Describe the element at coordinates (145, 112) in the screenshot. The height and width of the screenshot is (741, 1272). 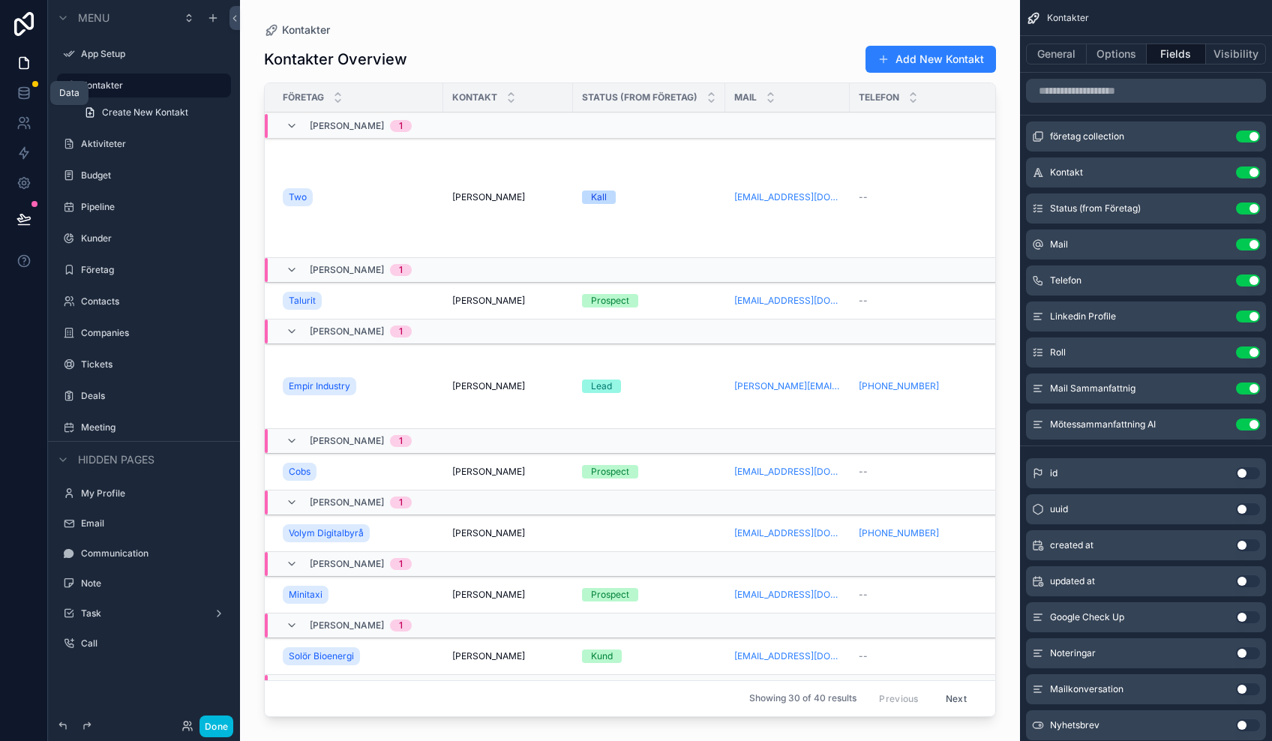
I see `span: Create New Kontakt` at that location.